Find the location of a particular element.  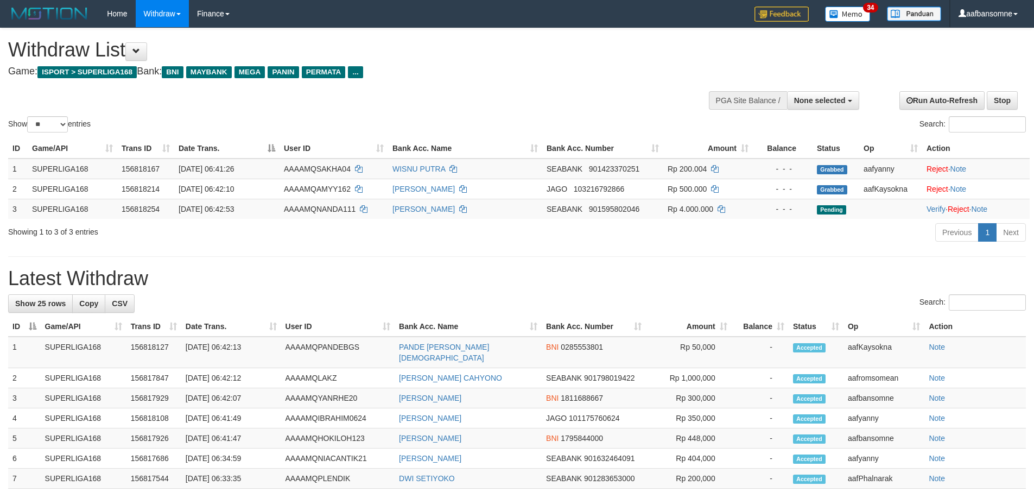

th: Status: activate to sort column ascending is located at coordinates (816, 326).